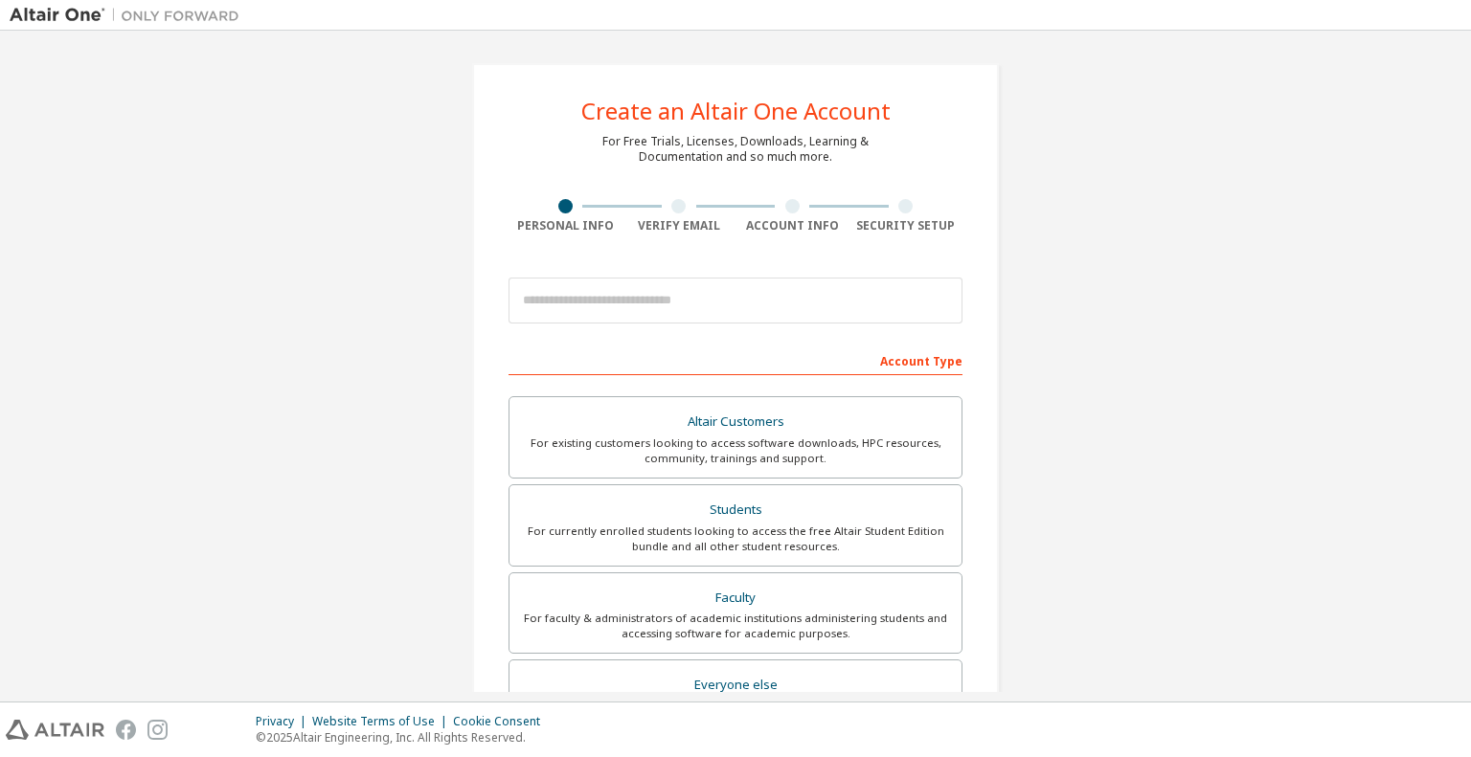 This screenshot has height=757, width=1471. What do you see at coordinates (735, 451) in the screenshot?
I see `div: For existing customers looking to access software downloads, HPC resources, community, trainings ...` at bounding box center [735, 451].